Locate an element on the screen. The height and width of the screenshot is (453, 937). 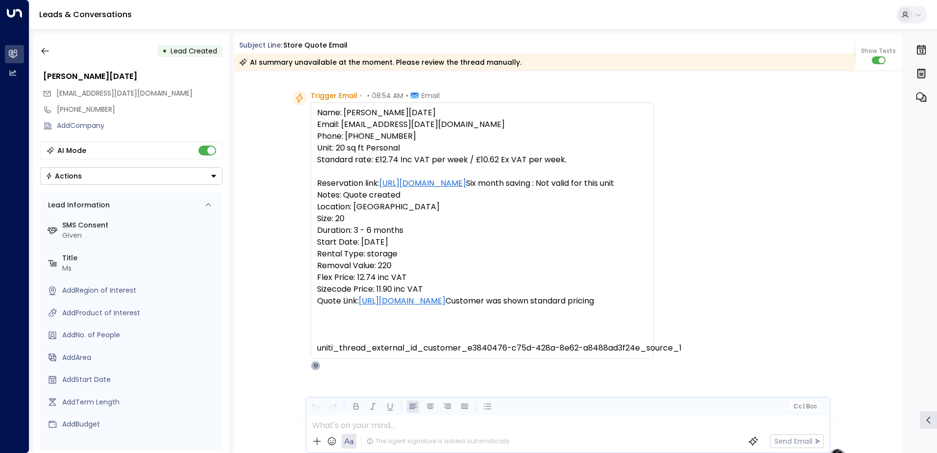
label: SMS Consent is located at coordinates (140, 225).